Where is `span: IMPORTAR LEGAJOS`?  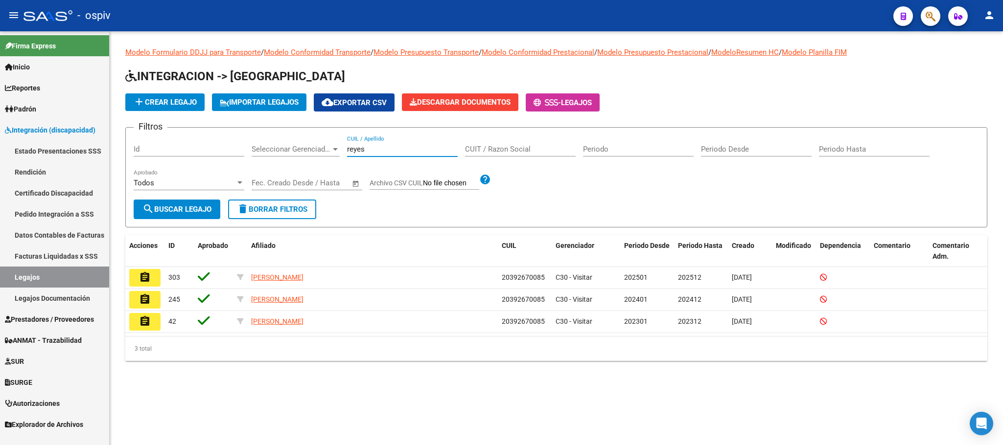
span: IMPORTAR LEGAJOS is located at coordinates (259, 102).